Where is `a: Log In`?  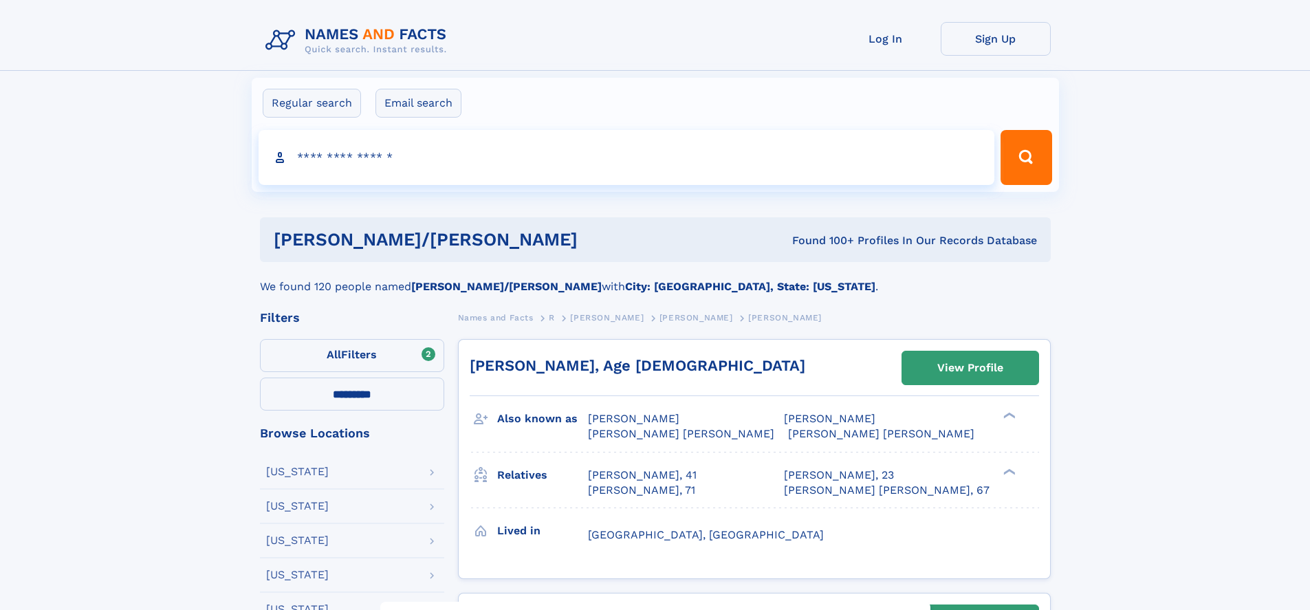 a: Log In is located at coordinates (885, 38).